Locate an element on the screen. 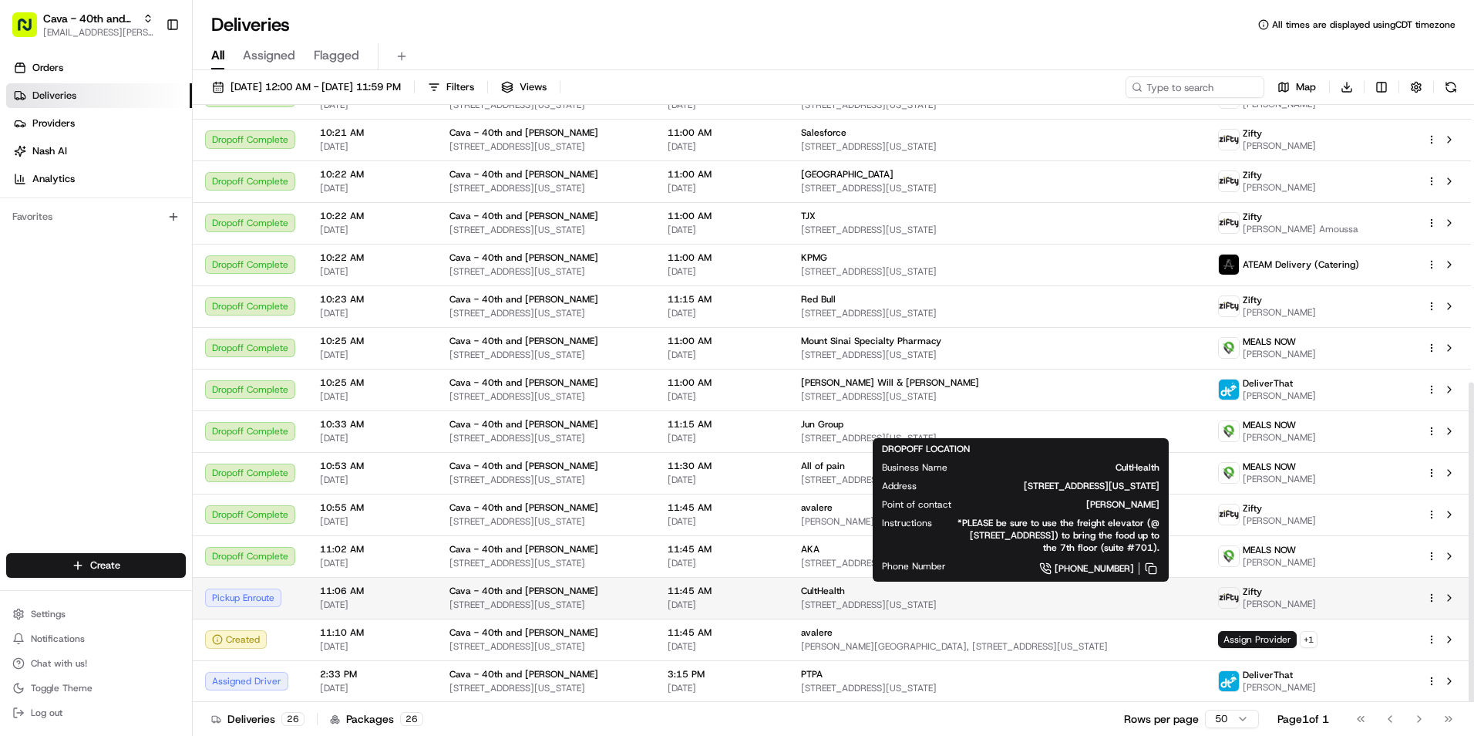 Image resolution: width=1474 pixels, height=736 pixels. span: DeliverThat is located at coordinates (1268, 383).